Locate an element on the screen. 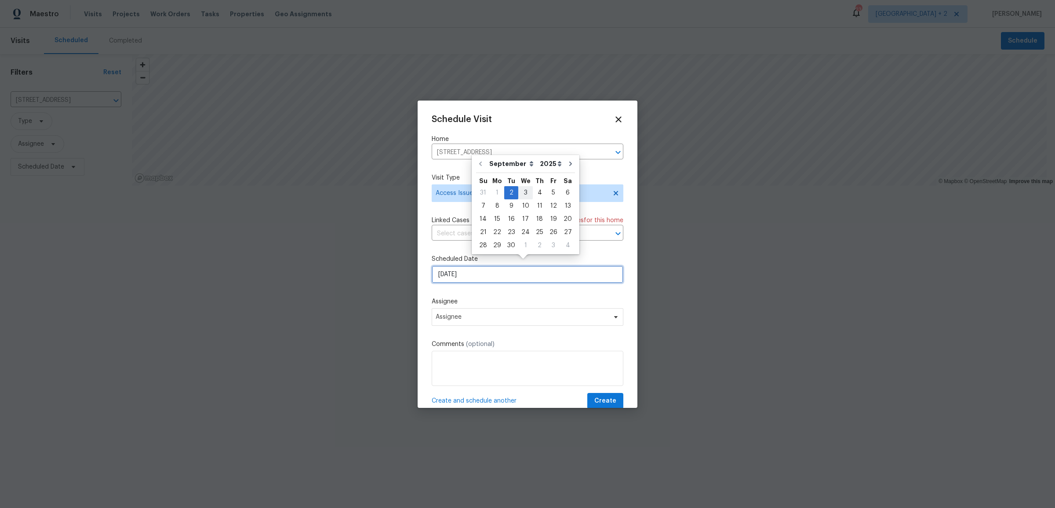 The image size is (1055, 508). input: M/D/YYYY is located at coordinates (527, 275).